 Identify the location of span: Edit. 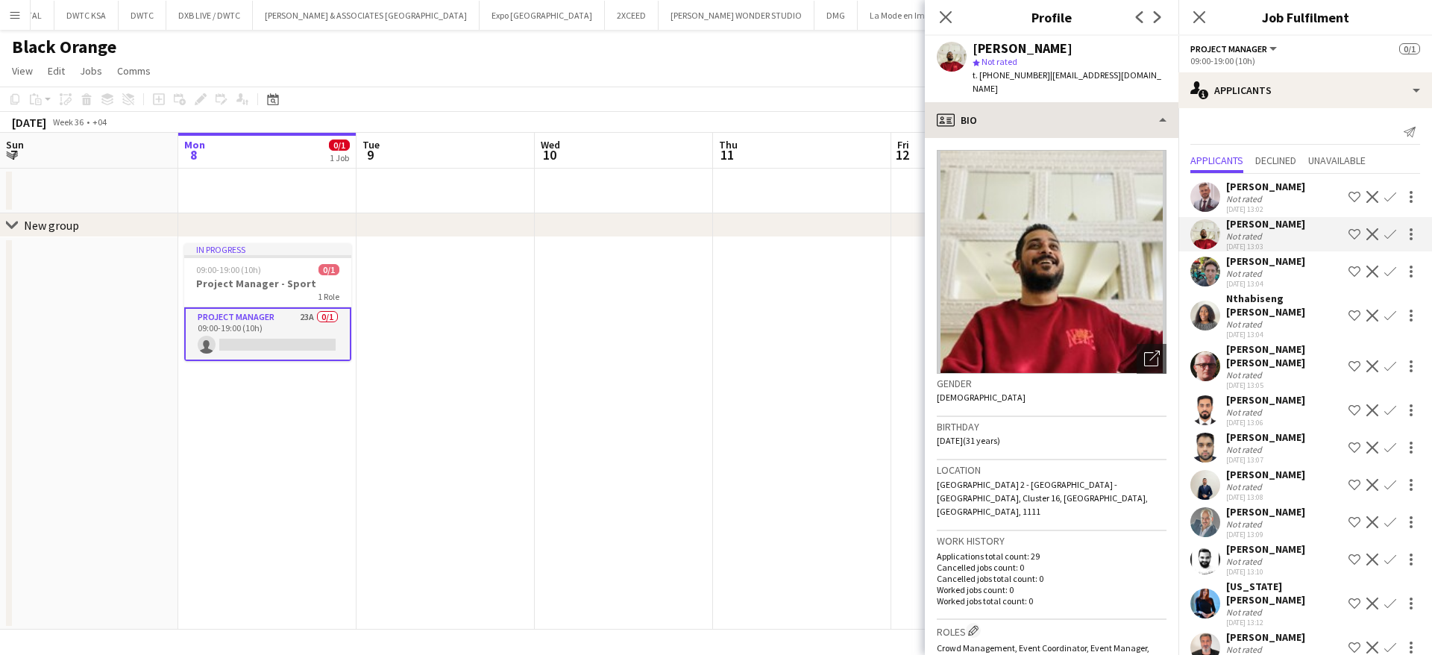
(56, 71).